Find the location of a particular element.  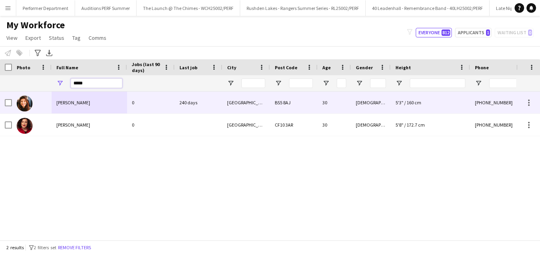

button: Rushden Lakes - Rangers Summer Series - RL25002/PERF is located at coordinates (303, 8).